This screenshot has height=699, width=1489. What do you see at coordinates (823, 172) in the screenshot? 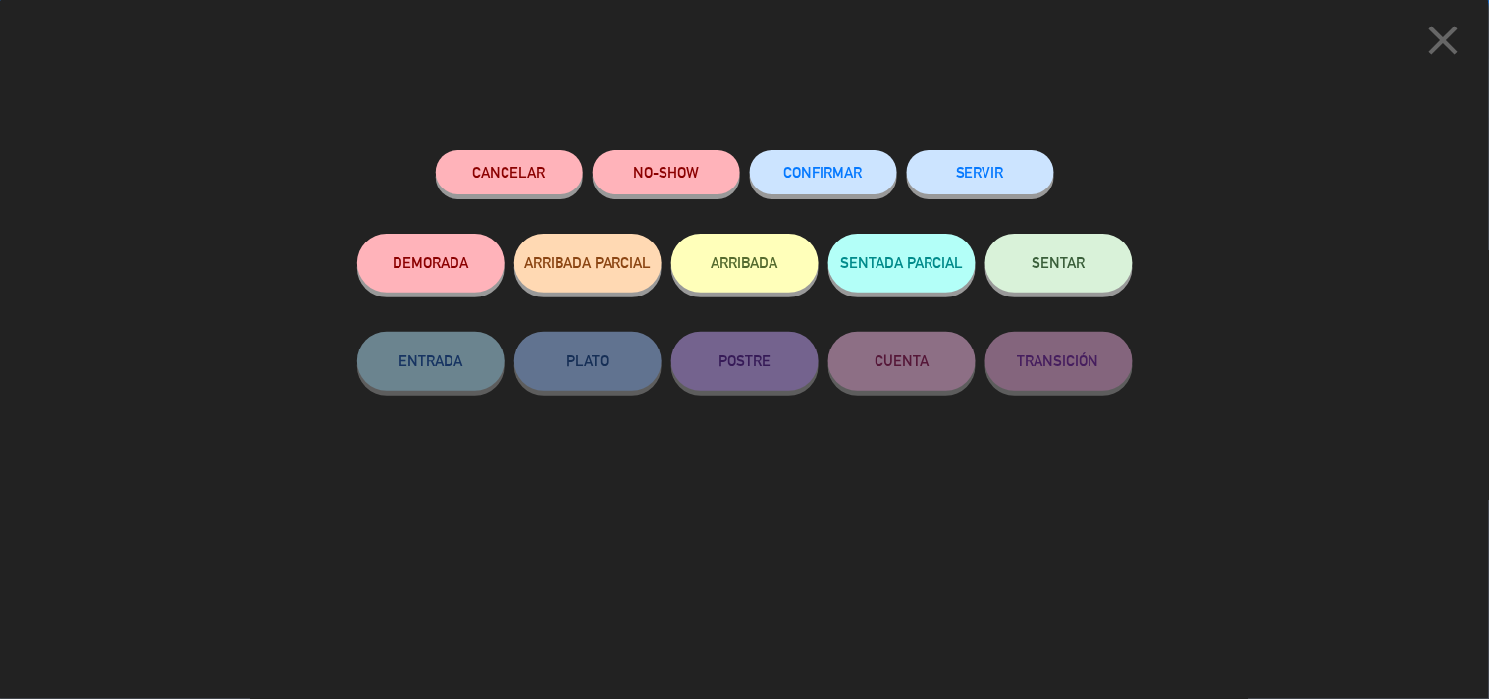
I see `button: CONFIRMAR` at bounding box center [823, 172].